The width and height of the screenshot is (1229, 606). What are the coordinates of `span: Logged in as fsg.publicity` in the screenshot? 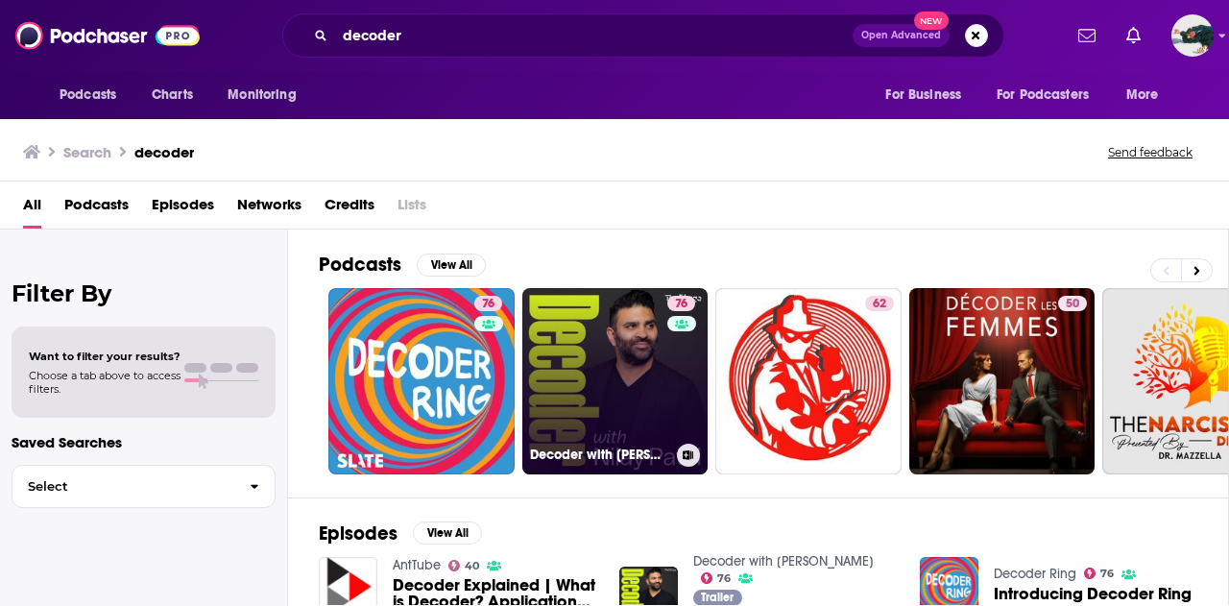 It's located at (1193, 36).